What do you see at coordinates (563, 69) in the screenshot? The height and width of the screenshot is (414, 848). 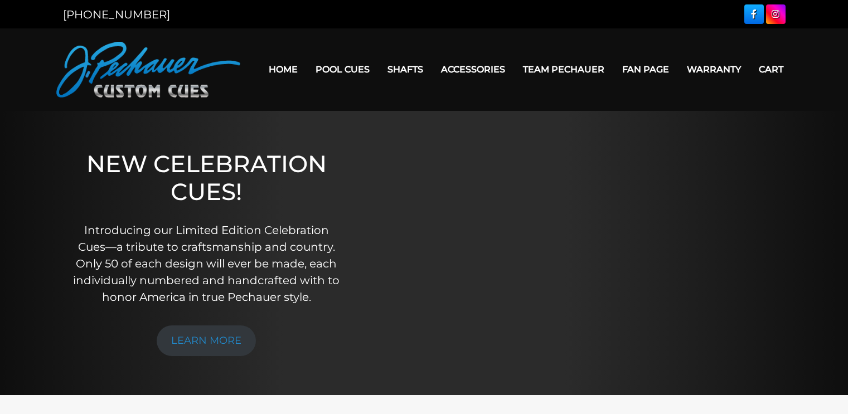 I see `a: Team Pechauer` at bounding box center [563, 69].